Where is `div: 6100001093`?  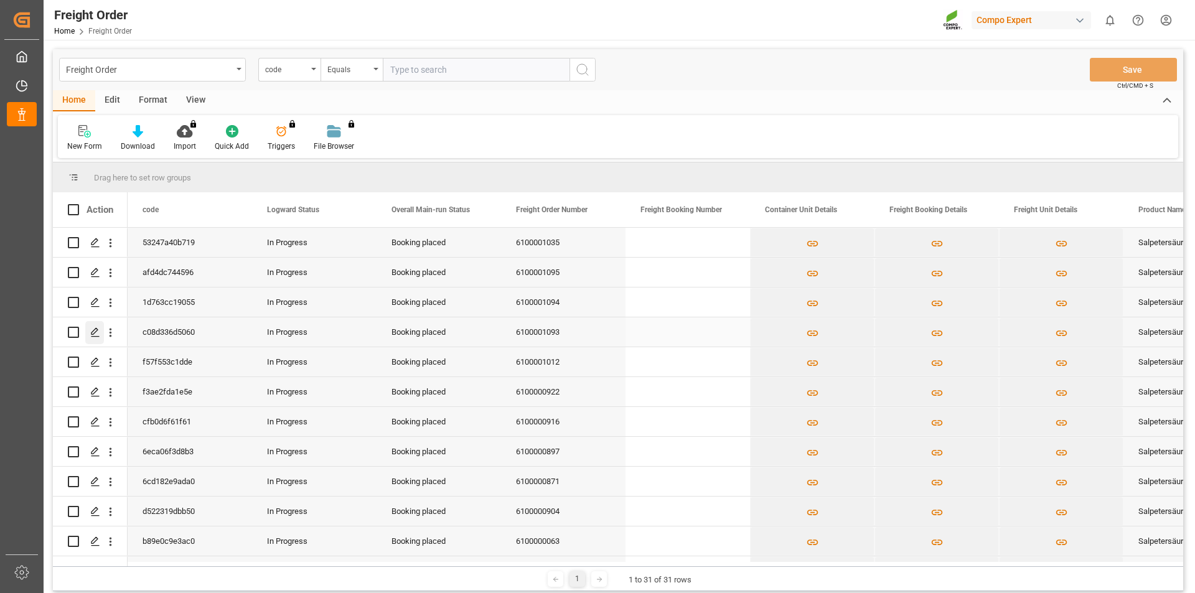 div: 6100001093 is located at coordinates (563, 332).